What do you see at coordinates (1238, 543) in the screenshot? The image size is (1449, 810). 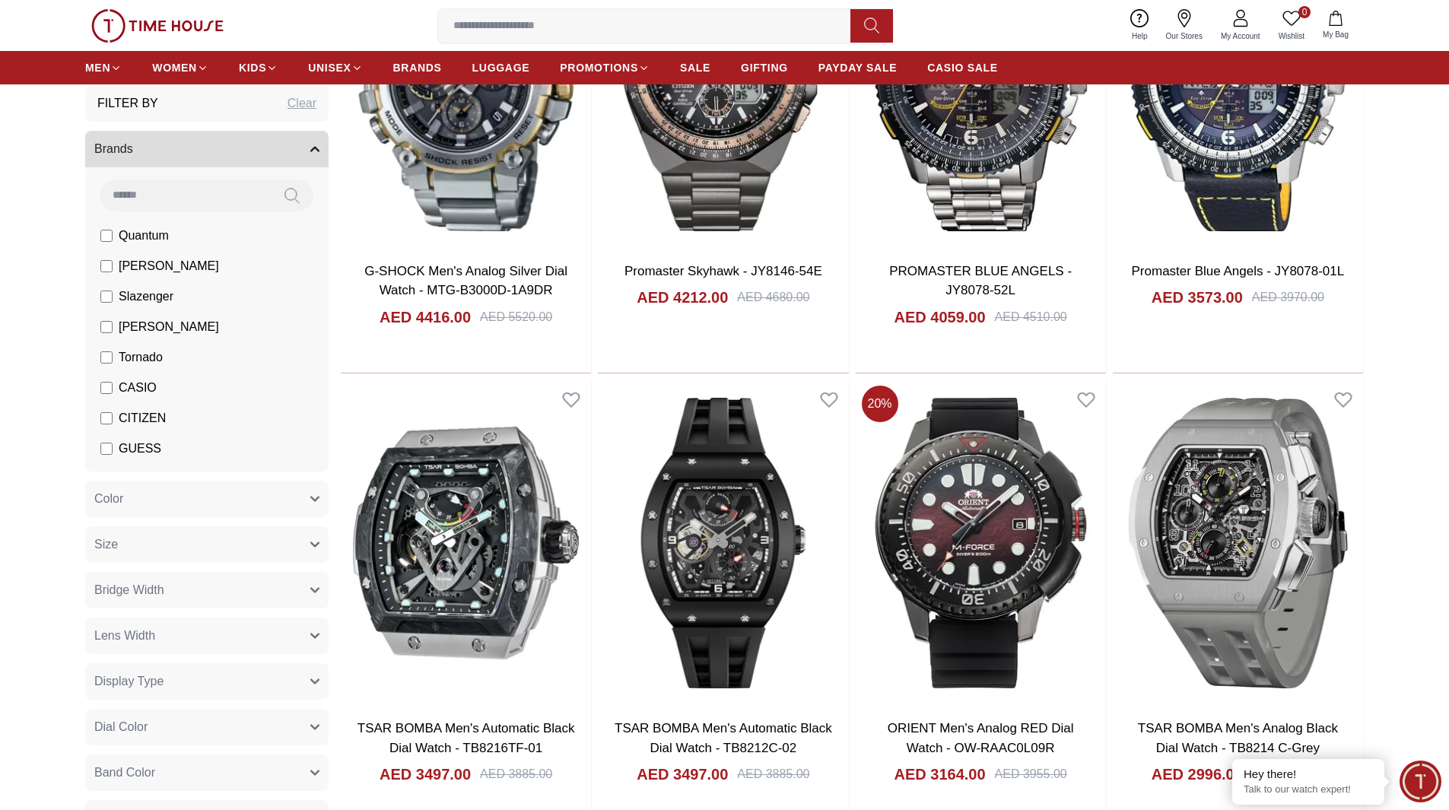 I see `img: TSAR BOMBA Men's Analog Black Dial Watch - TB8214 C-Grey` at bounding box center [1238, 543].